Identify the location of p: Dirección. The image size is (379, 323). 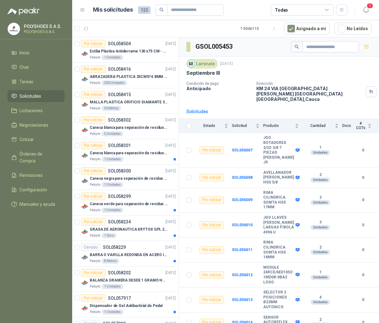
(310, 83).